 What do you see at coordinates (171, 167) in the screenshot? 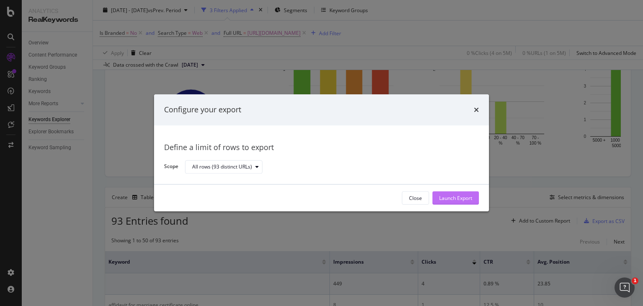
I see `label: Scope` at bounding box center [171, 167].